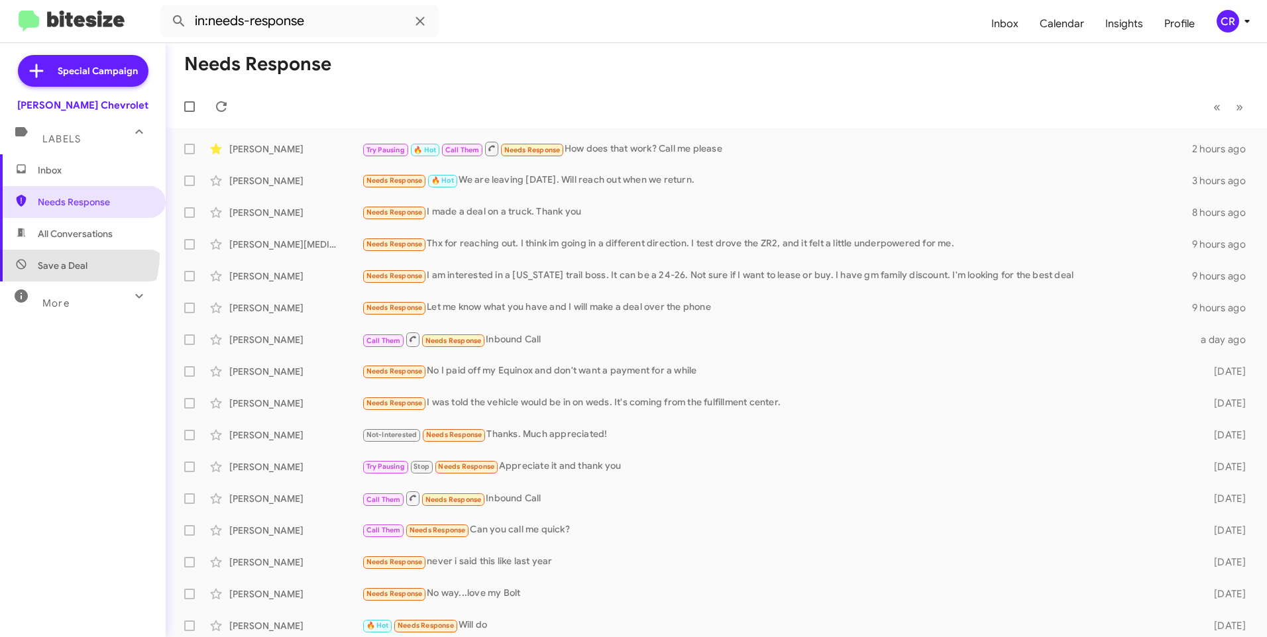 Image resolution: width=1267 pixels, height=637 pixels. I want to click on div: No way...love my Bolt, so click(777, 594).